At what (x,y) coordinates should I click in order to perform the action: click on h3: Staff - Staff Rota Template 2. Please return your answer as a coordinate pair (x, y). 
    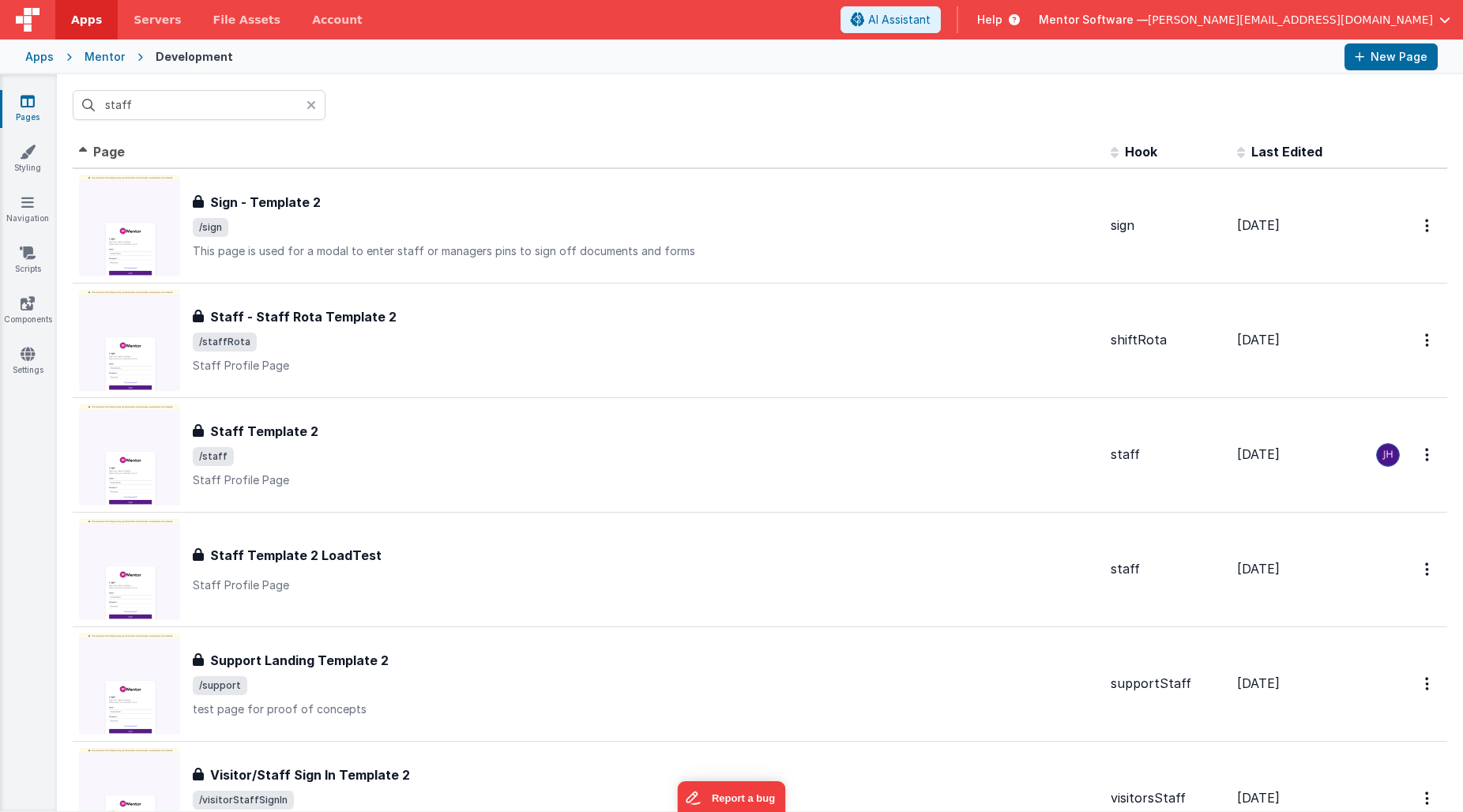
    Looking at the image, I should click on (304, 317).